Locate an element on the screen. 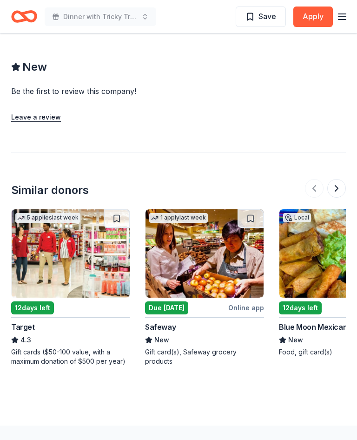 The width and height of the screenshot is (357, 440). div: Gift card(s), Safeway grocery products is located at coordinates (205, 357).